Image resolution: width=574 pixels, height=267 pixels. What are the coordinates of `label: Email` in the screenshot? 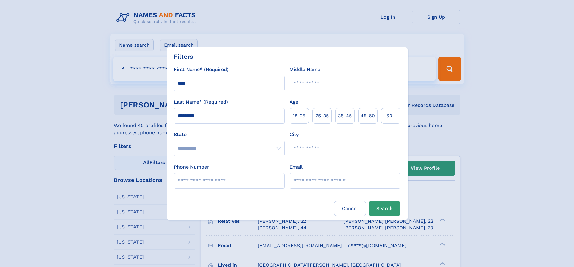 It's located at (296, 167).